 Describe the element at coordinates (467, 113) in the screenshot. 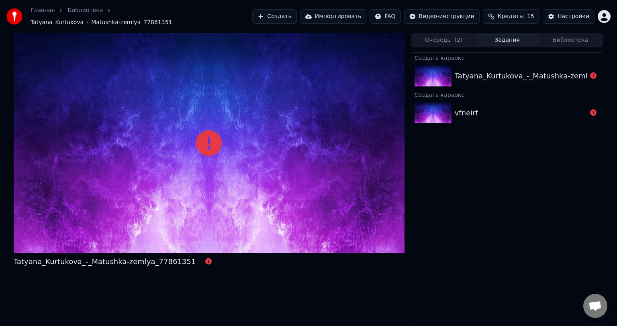

I see `div: vfneirf` at that location.